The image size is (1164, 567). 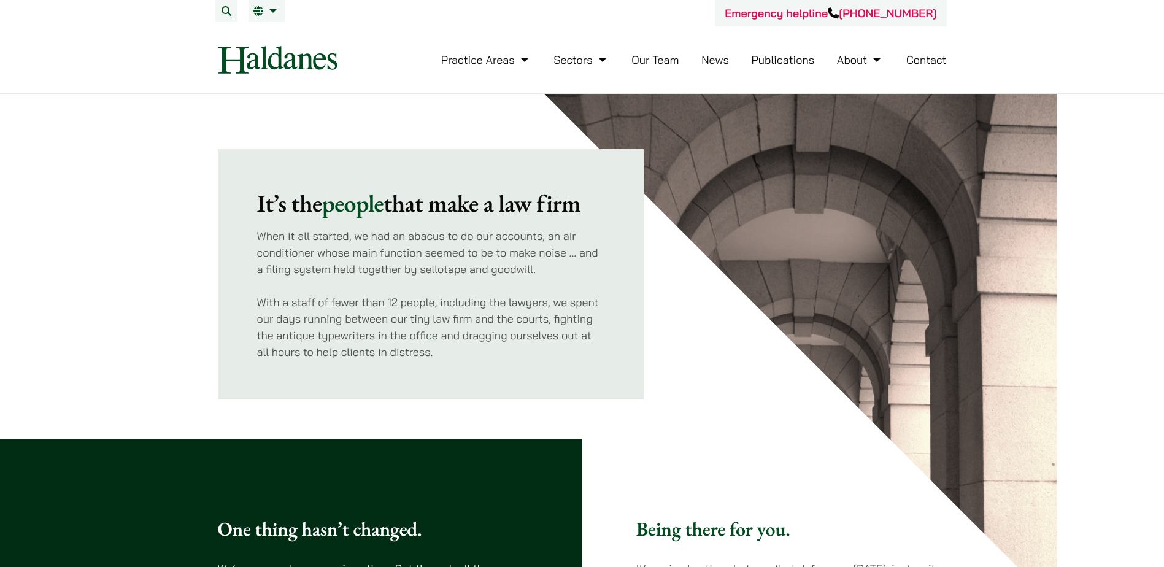 I want to click on a: EN, so click(x=266, y=11).